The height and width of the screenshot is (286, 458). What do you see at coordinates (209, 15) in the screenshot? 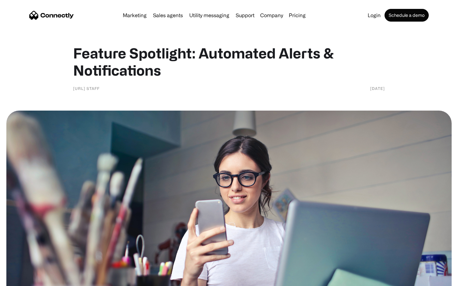
I see `a: Utility messaging` at bounding box center [209, 15].